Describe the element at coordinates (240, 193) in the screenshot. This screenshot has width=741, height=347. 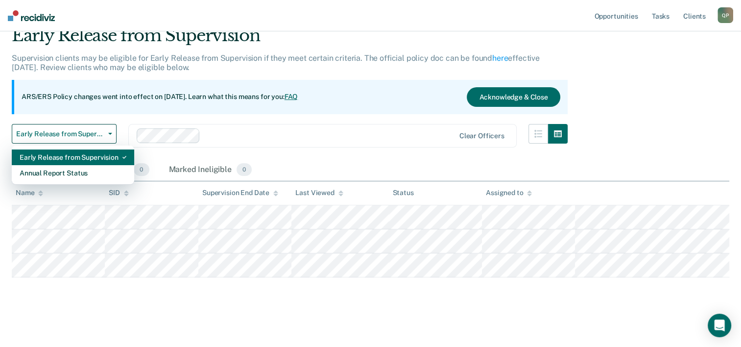
I see `div: Supervision End Date` at that location.